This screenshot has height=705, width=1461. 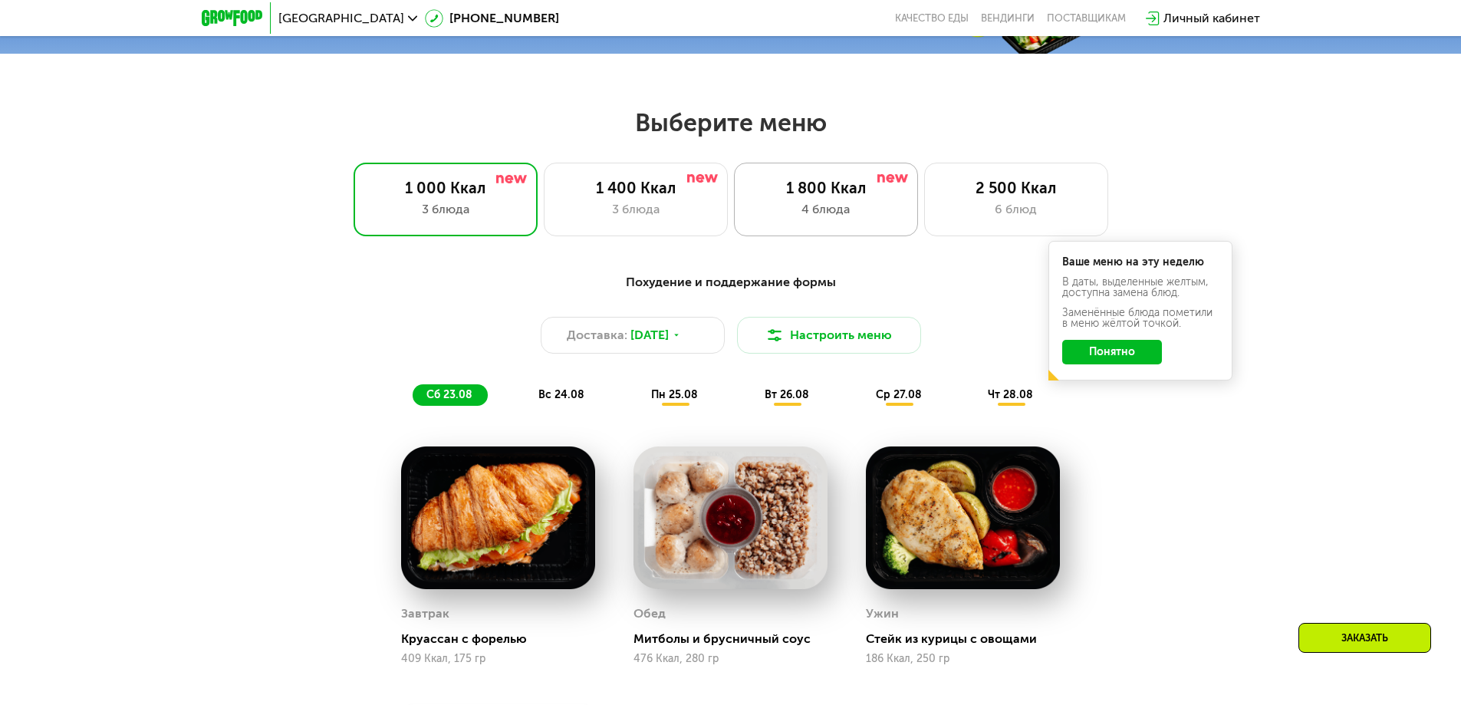 What do you see at coordinates (1016, 188) in the screenshot?
I see `div: 2 500 Ккал` at bounding box center [1016, 188].